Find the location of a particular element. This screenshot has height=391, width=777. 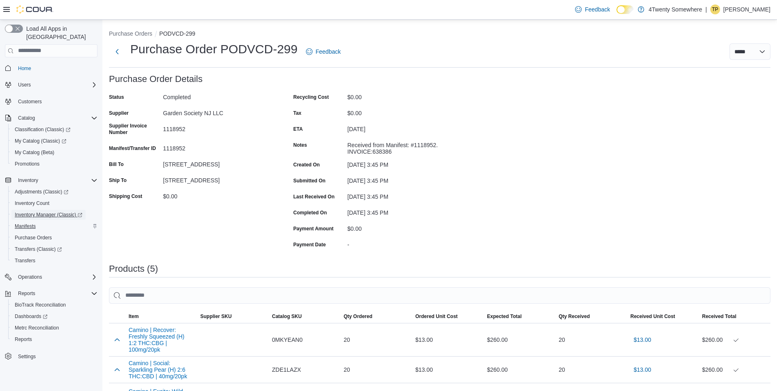

label: Payment Amount is located at coordinates (313, 228).